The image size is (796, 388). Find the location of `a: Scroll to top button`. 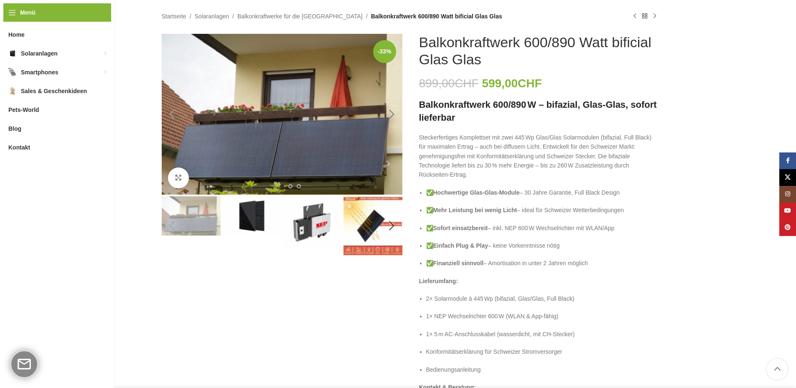

a: Scroll to top button is located at coordinates (777, 369).